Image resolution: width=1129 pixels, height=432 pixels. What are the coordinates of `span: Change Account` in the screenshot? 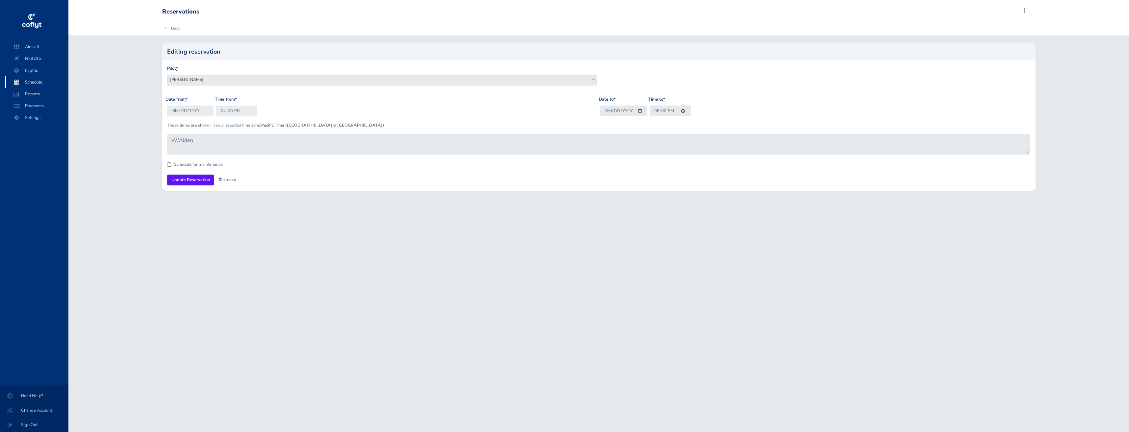 It's located at (34, 411).